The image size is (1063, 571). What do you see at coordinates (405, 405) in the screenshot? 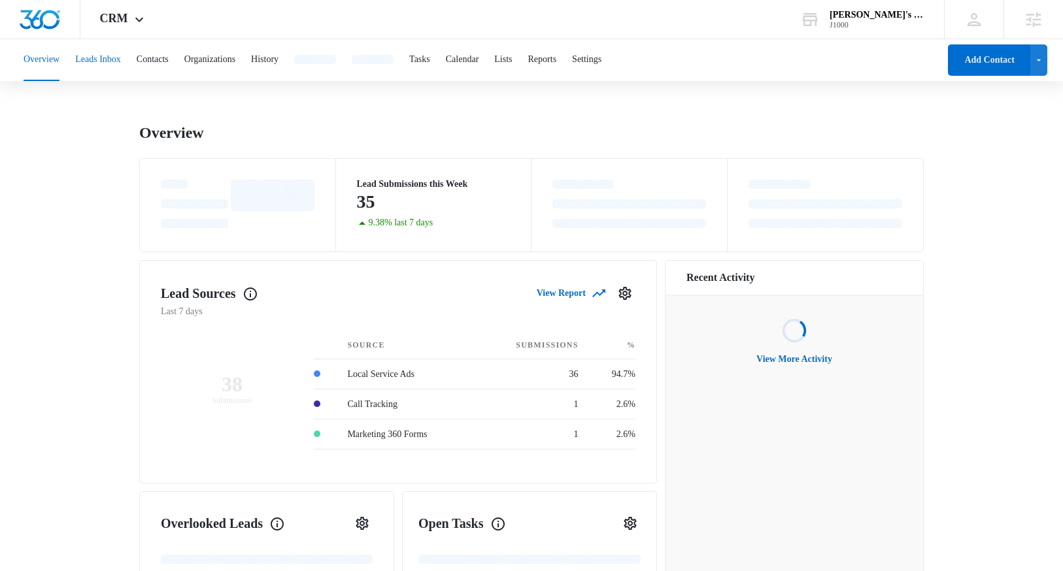
I see `td: Call Tracking` at bounding box center [405, 405].